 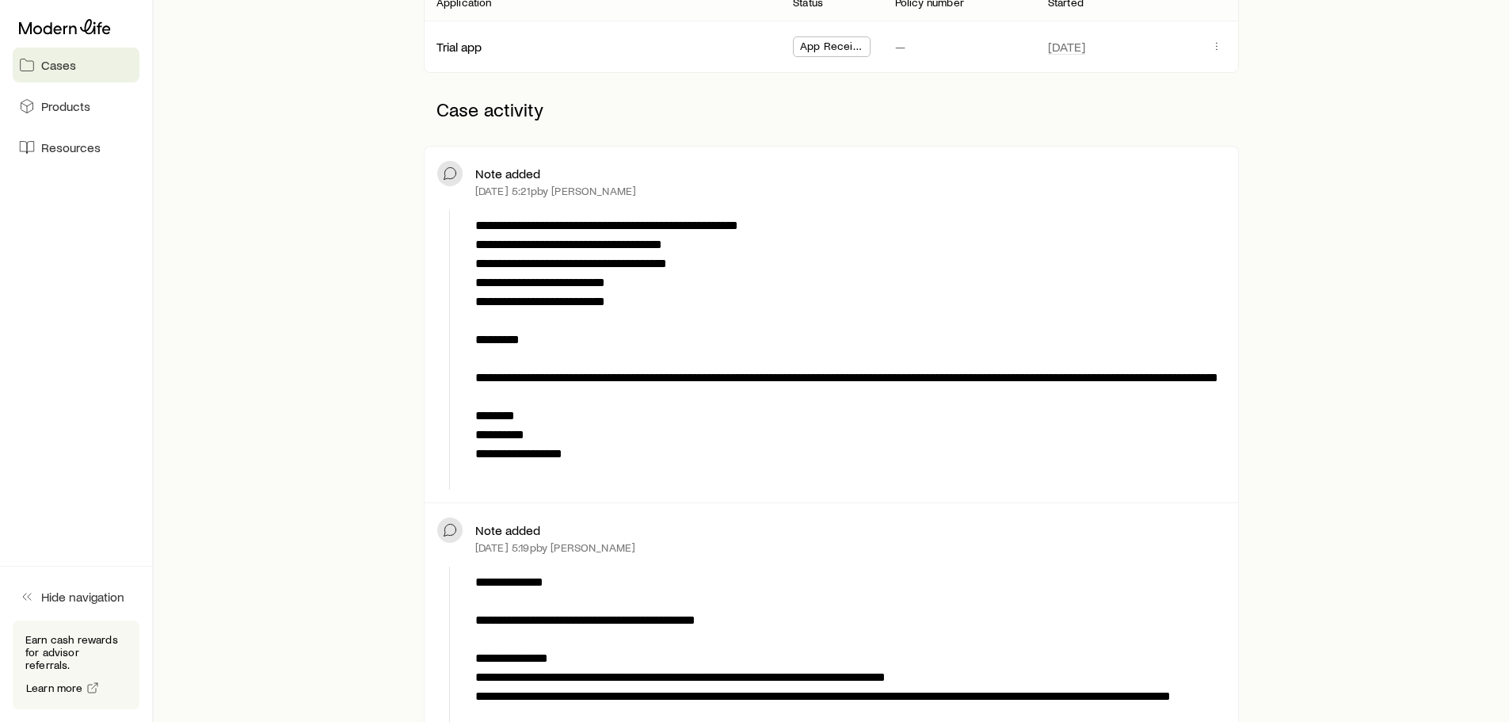 What do you see at coordinates (76, 652) in the screenshot?
I see `p: Earn cash rewards for advisor referrals.` at bounding box center [76, 652].